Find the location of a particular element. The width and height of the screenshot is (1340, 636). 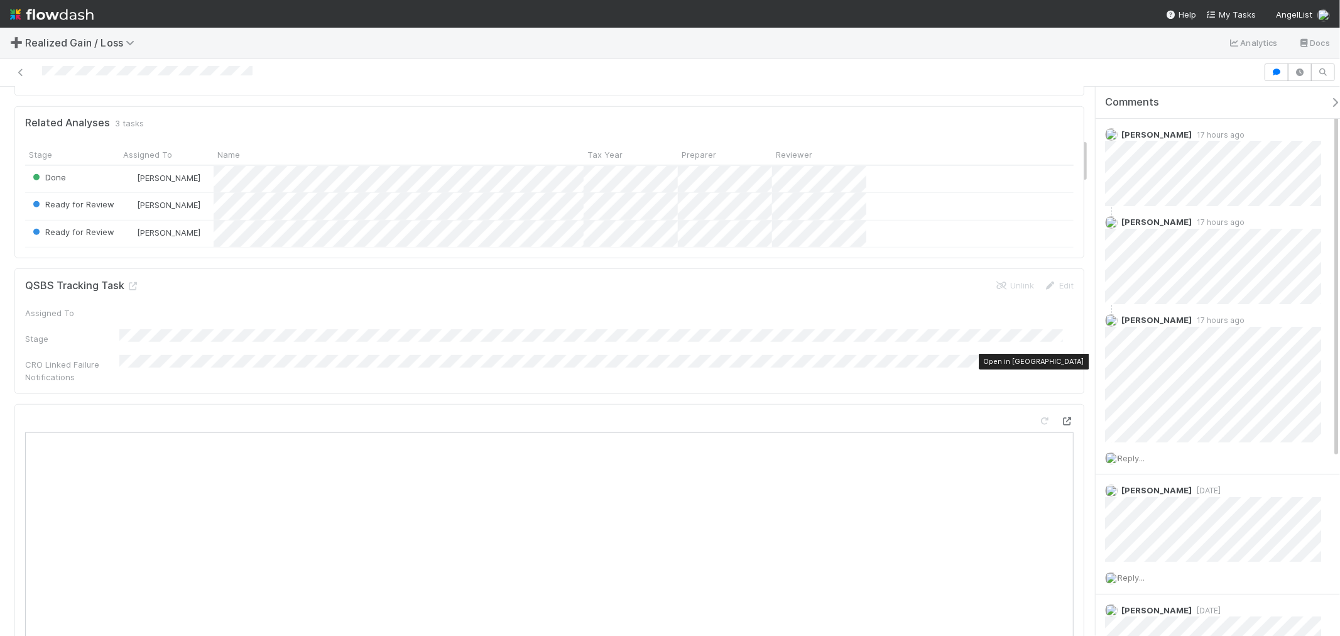

div: CRO Linked Failure Notifications is located at coordinates (72, 371).